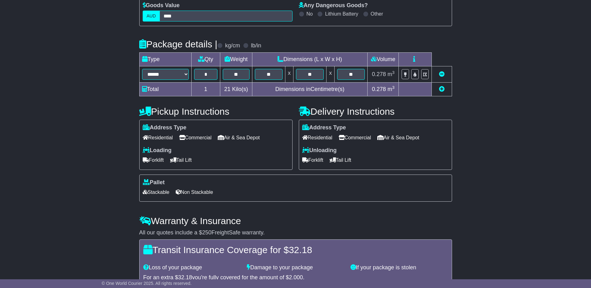 The height and width of the screenshot is (288, 591). I want to click on label: Loading, so click(157, 150).